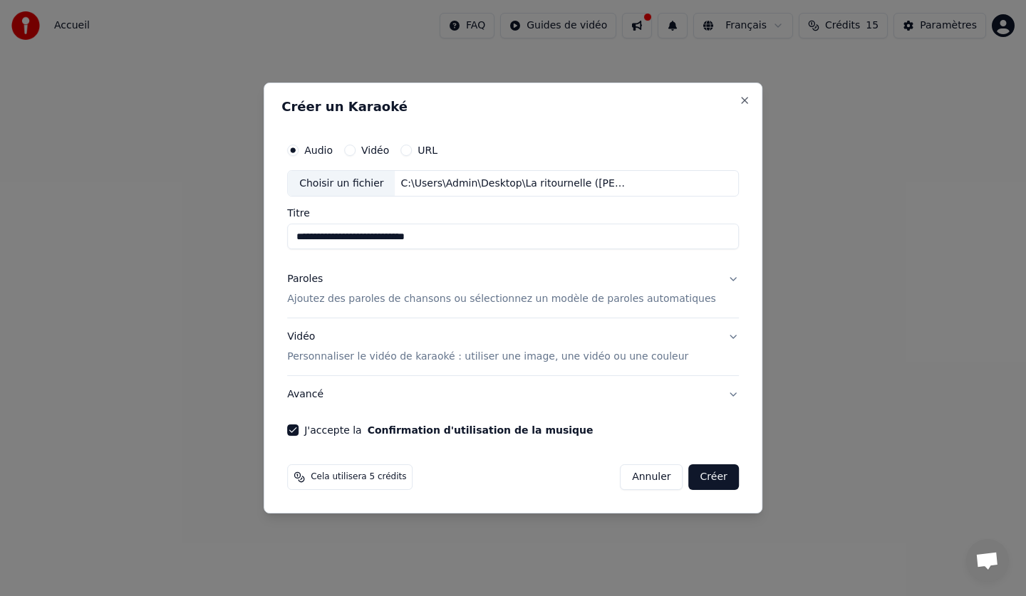  What do you see at coordinates (513, 348) in the screenshot?
I see `button: VidéoPersonnaliser le vidéo de karaoké : utiliser une image, une vidéo ou une couleur` at bounding box center [513, 348].